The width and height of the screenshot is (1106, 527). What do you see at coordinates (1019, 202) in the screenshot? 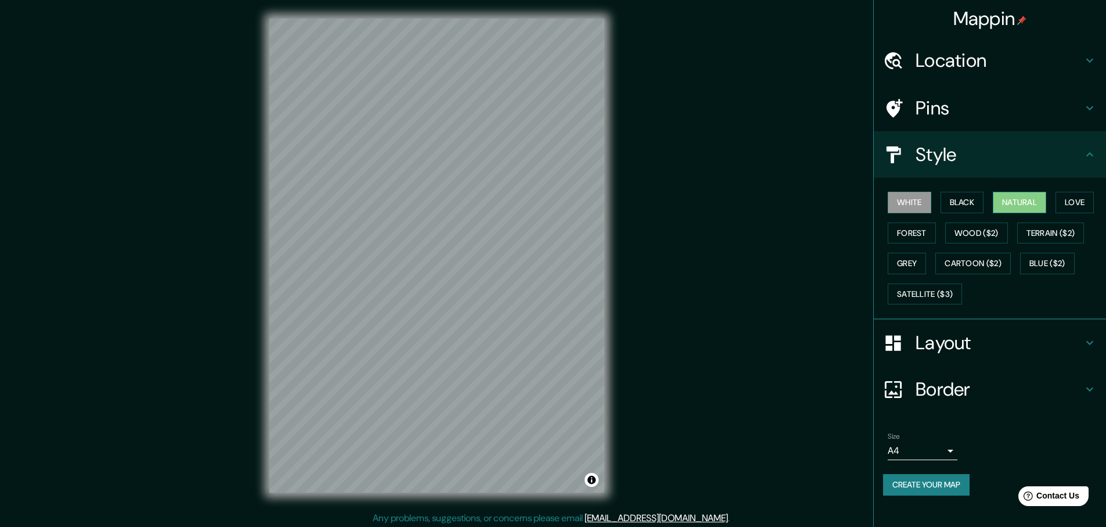
I see `button: Natural` at bounding box center [1019, 202].